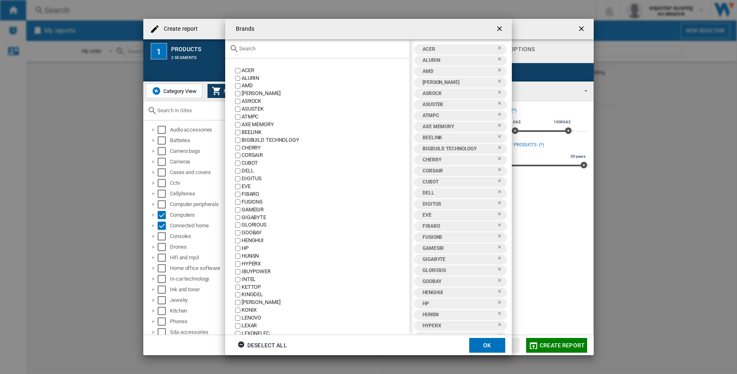  I want to click on div: BEELINK, so click(458, 138).